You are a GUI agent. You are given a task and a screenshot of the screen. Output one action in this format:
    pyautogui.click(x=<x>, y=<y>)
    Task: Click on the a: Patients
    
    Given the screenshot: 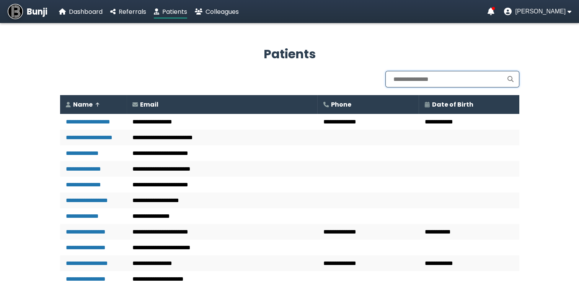 What is the action you would take?
    pyautogui.click(x=170, y=11)
    